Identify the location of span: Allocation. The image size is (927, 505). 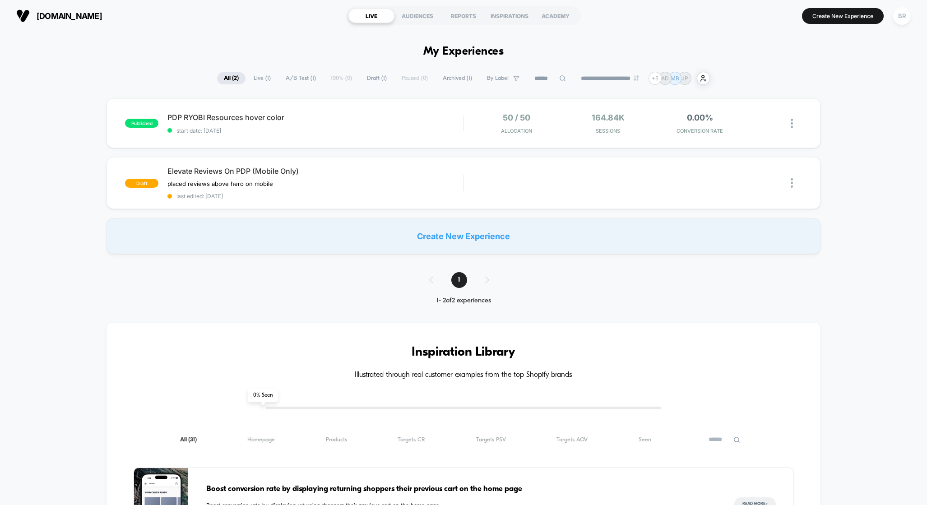
(516, 131).